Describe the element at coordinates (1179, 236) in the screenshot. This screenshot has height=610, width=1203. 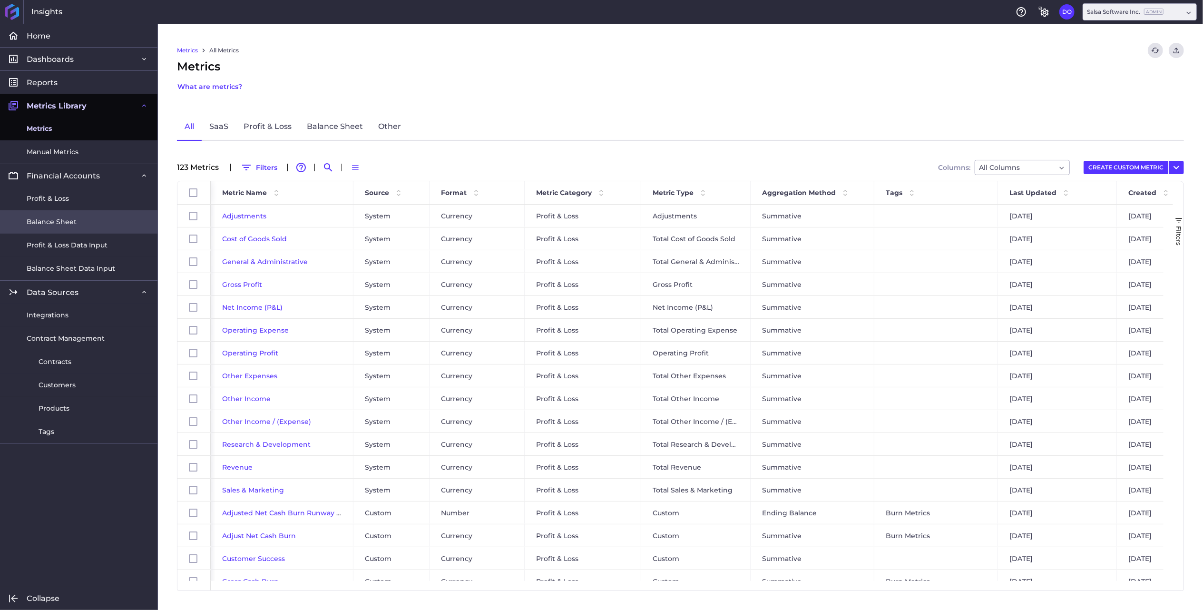
I see `span: Filters` at that location.